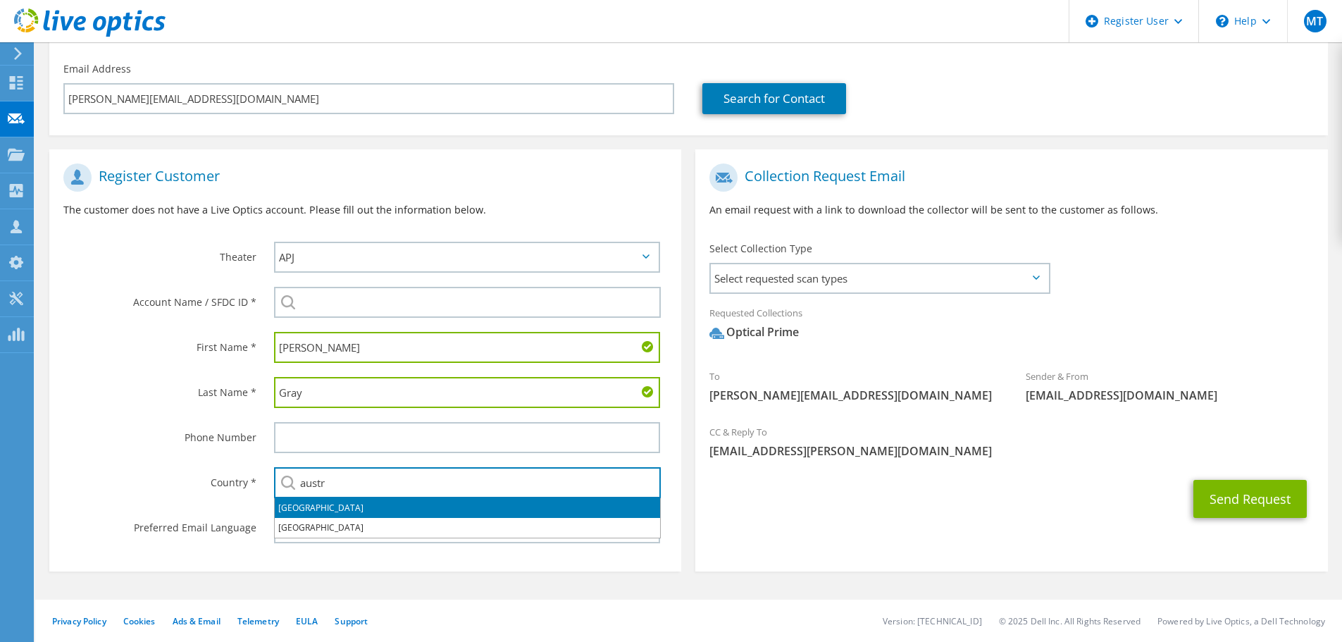 The image size is (1342, 642). I want to click on p: An email request with a link to download the collector will be sent to the customer as follows., so click(1011, 210).